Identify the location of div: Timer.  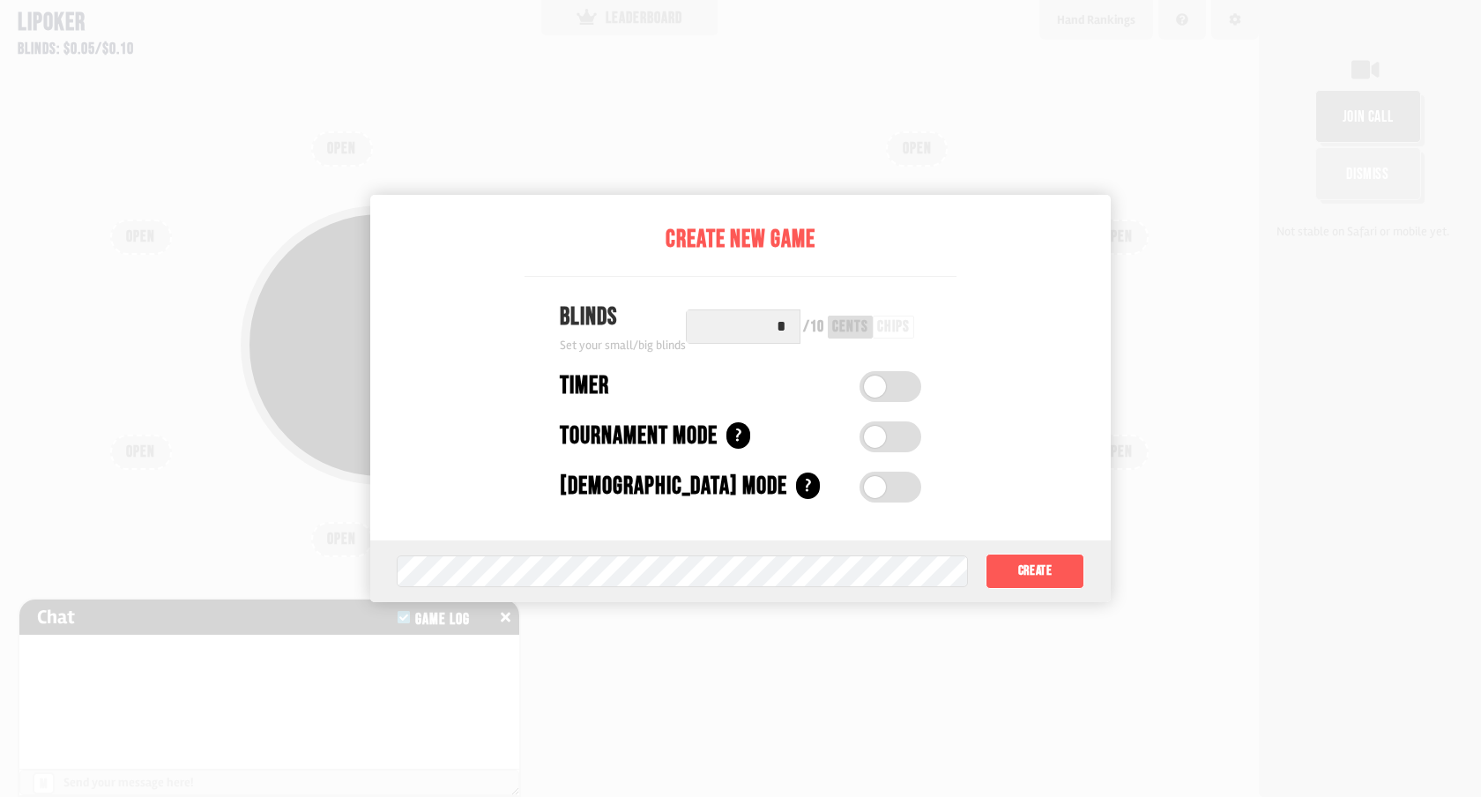
(585, 386).